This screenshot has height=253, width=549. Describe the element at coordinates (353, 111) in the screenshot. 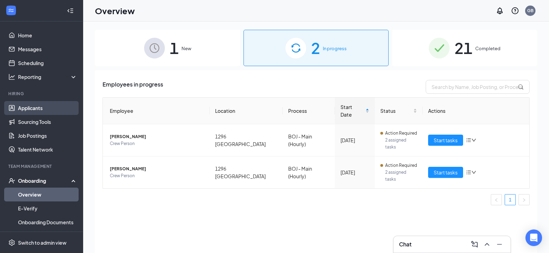

I see `span: Start Date` at that location.